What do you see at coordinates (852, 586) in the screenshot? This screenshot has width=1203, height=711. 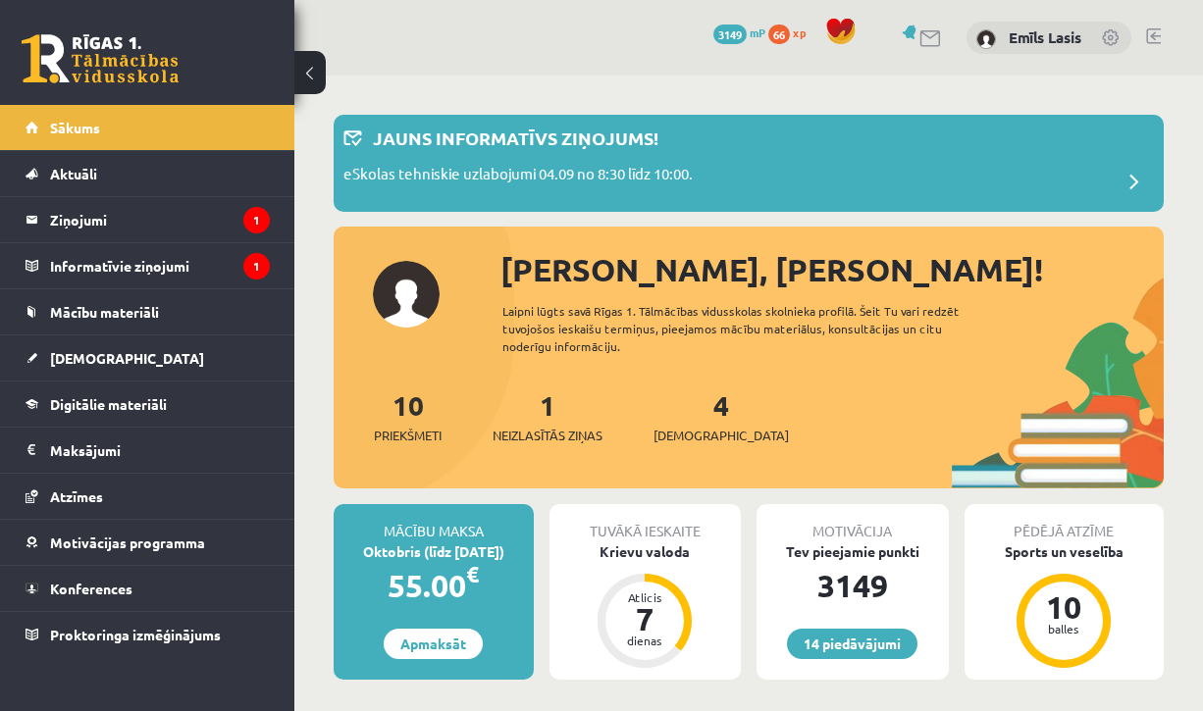 I see `div: 3149` at bounding box center [852, 586].